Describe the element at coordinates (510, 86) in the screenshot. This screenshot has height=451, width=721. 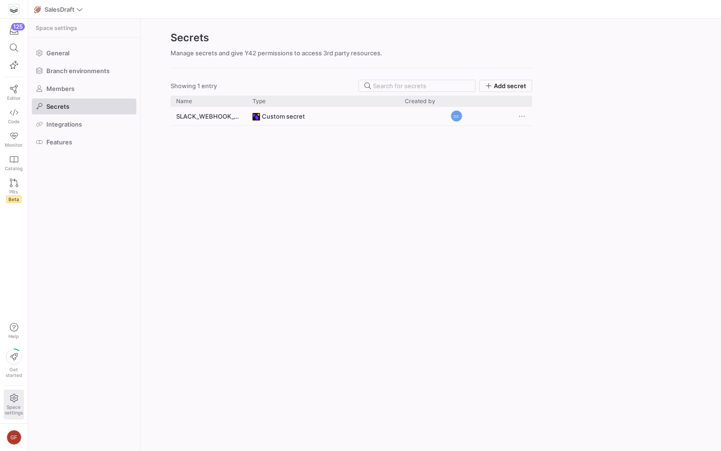
I see `span: Add secret` at that location.